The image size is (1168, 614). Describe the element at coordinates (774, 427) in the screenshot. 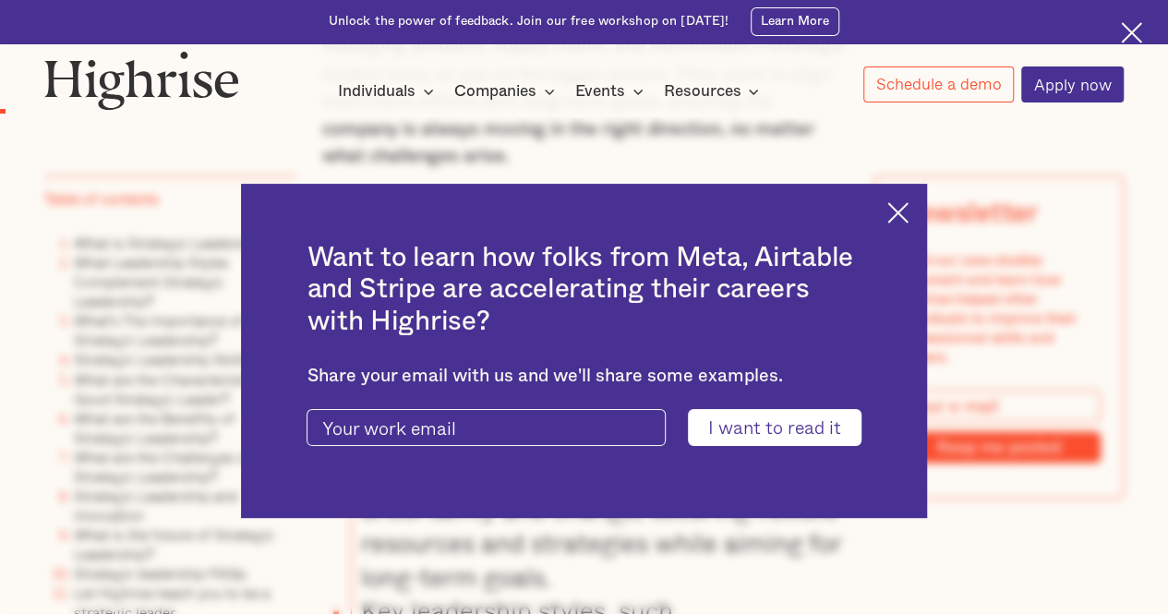

I see `input: I want to read it` at that location.